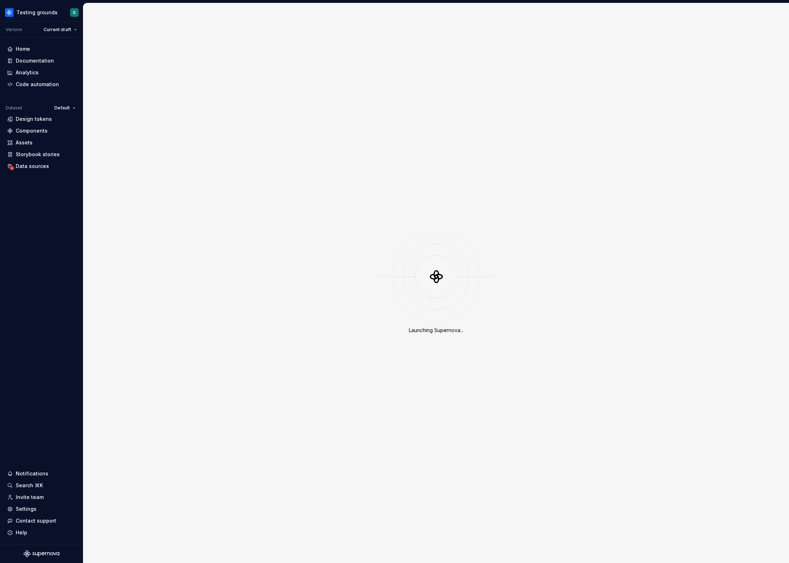  I want to click on button: Notifications, so click(41, 474).